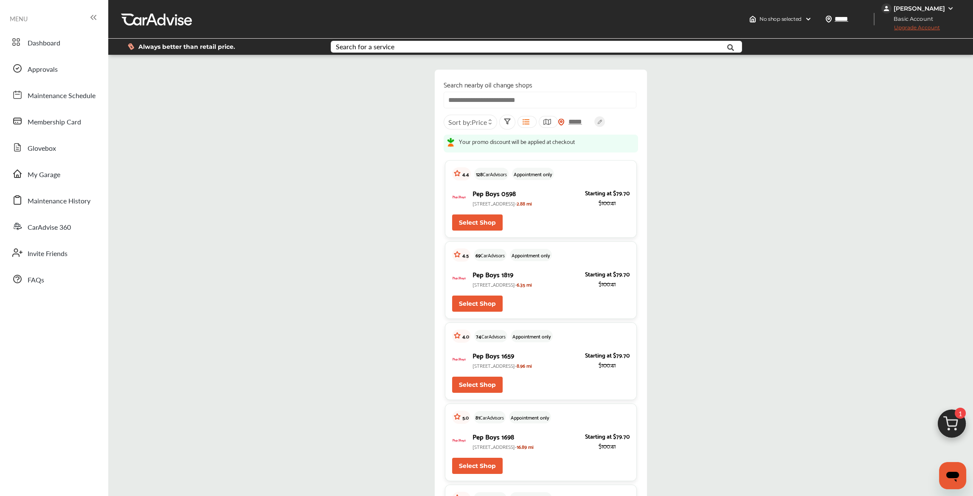  What do you see at coordinates (874, 19) in the screenshot?
I see `img: header-divider.bc55588e.svg` at bounding box center [874, 19].